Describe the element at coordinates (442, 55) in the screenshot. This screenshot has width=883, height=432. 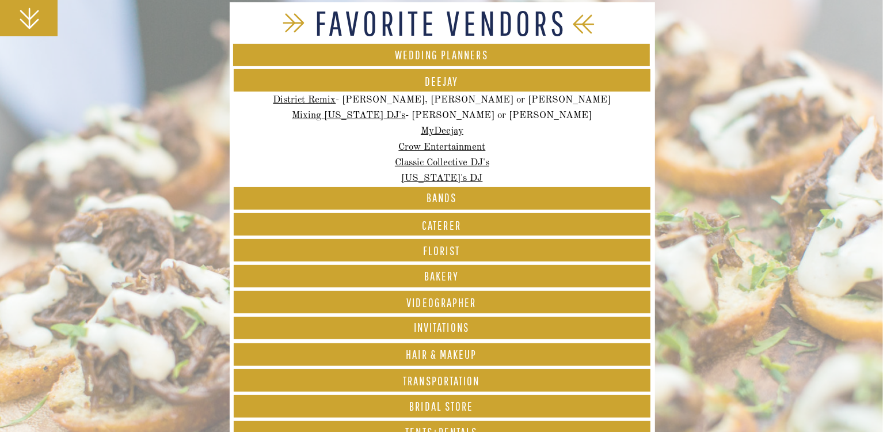
I see `font: Wedding Planners` at that location.